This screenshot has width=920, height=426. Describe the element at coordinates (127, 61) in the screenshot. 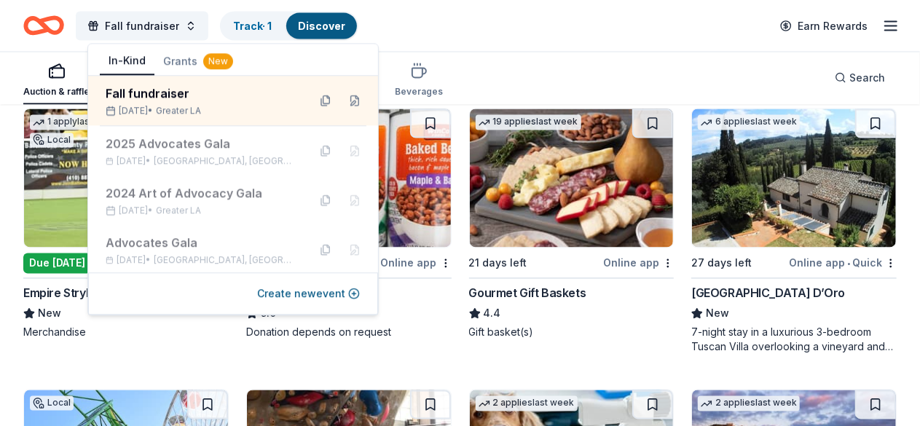

I see `button: In-Kind` at that location.